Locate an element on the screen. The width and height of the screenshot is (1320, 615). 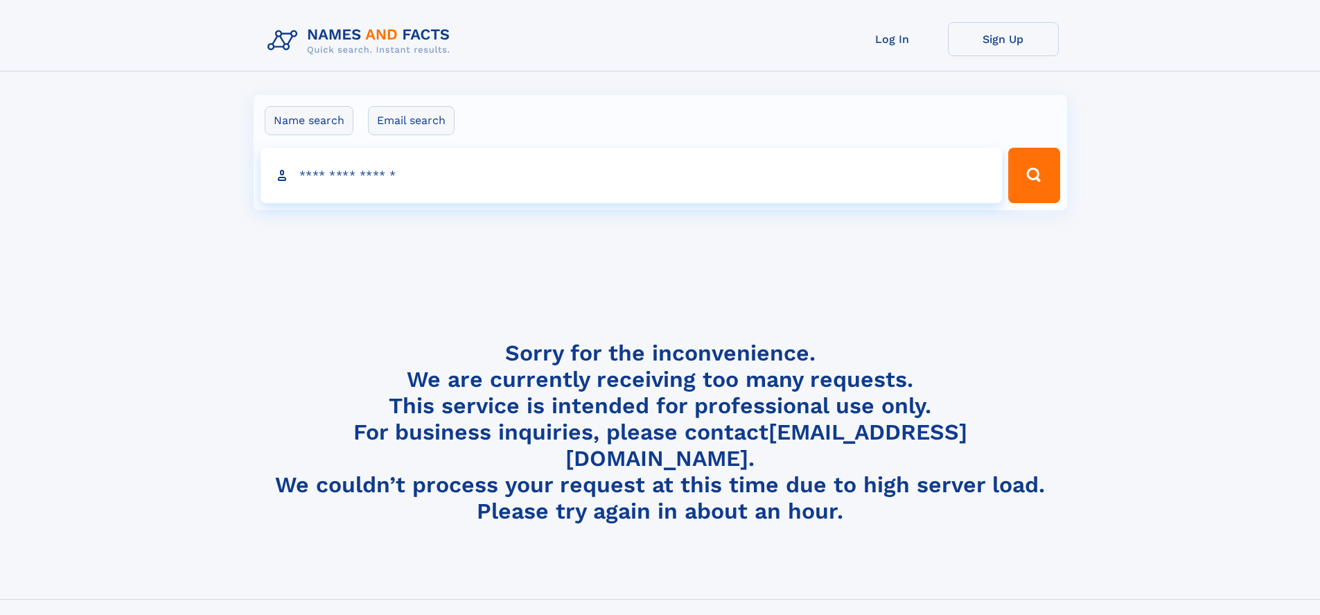
button: Search Button is located at coordinates (1034, 175).